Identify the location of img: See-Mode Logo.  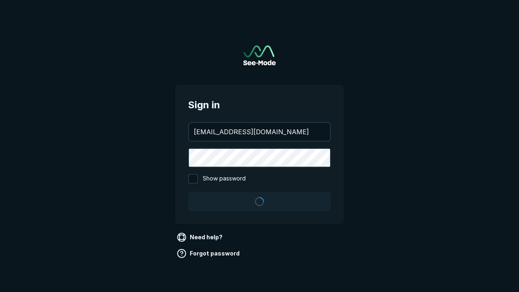
(259, 55).